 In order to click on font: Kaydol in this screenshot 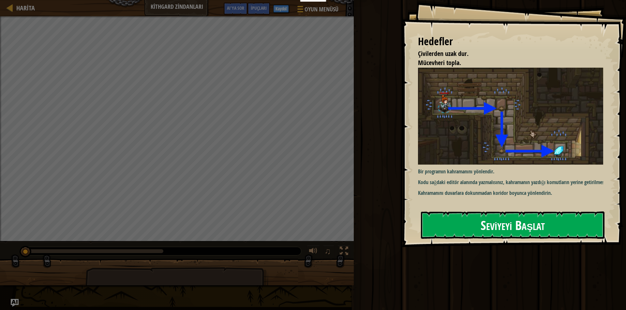, I will do `click(281, 9)`.